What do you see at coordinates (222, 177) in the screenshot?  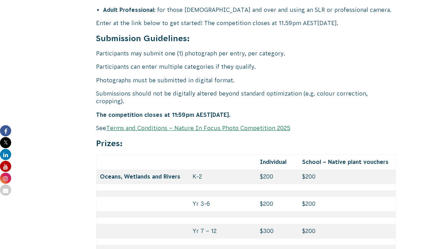 I see `td: K-2` at bounding box center [222, 177].